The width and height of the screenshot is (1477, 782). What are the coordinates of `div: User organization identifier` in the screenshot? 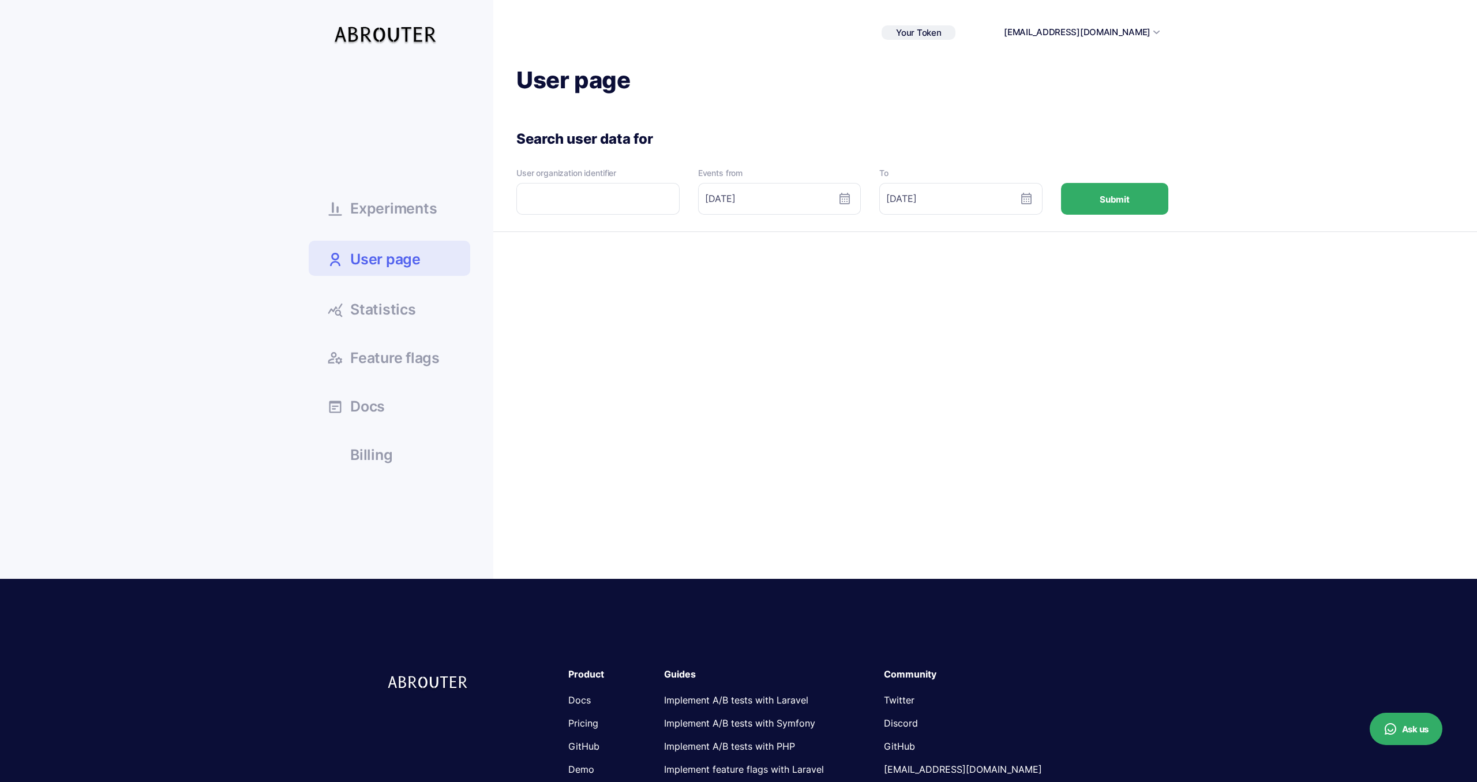 It's located at (598, 173).